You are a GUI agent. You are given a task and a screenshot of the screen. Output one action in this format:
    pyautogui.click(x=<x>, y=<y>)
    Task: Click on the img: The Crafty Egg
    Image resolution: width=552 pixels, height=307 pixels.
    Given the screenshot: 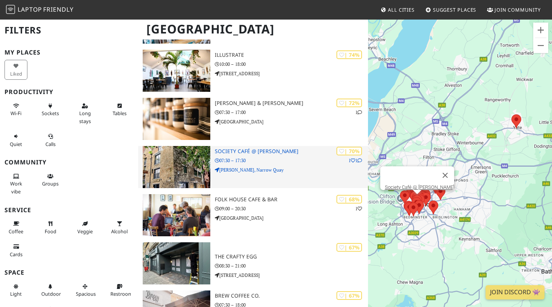 What is the action you would take?
    pyautogui.click(x=177, y=263)
    